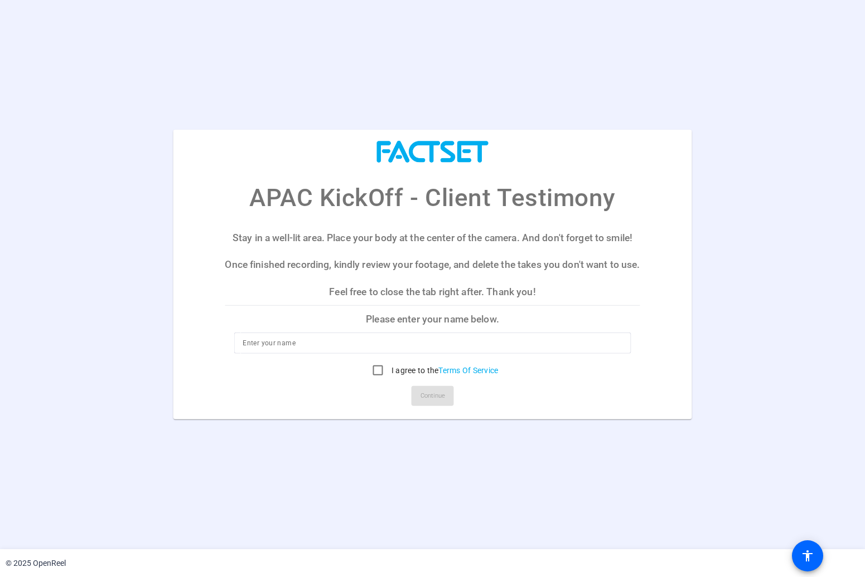 This screenshot has height=577, width=865. Describe the element at coordinates (432, 343) in the screenshot. I see `input: Enter your name` at that location.